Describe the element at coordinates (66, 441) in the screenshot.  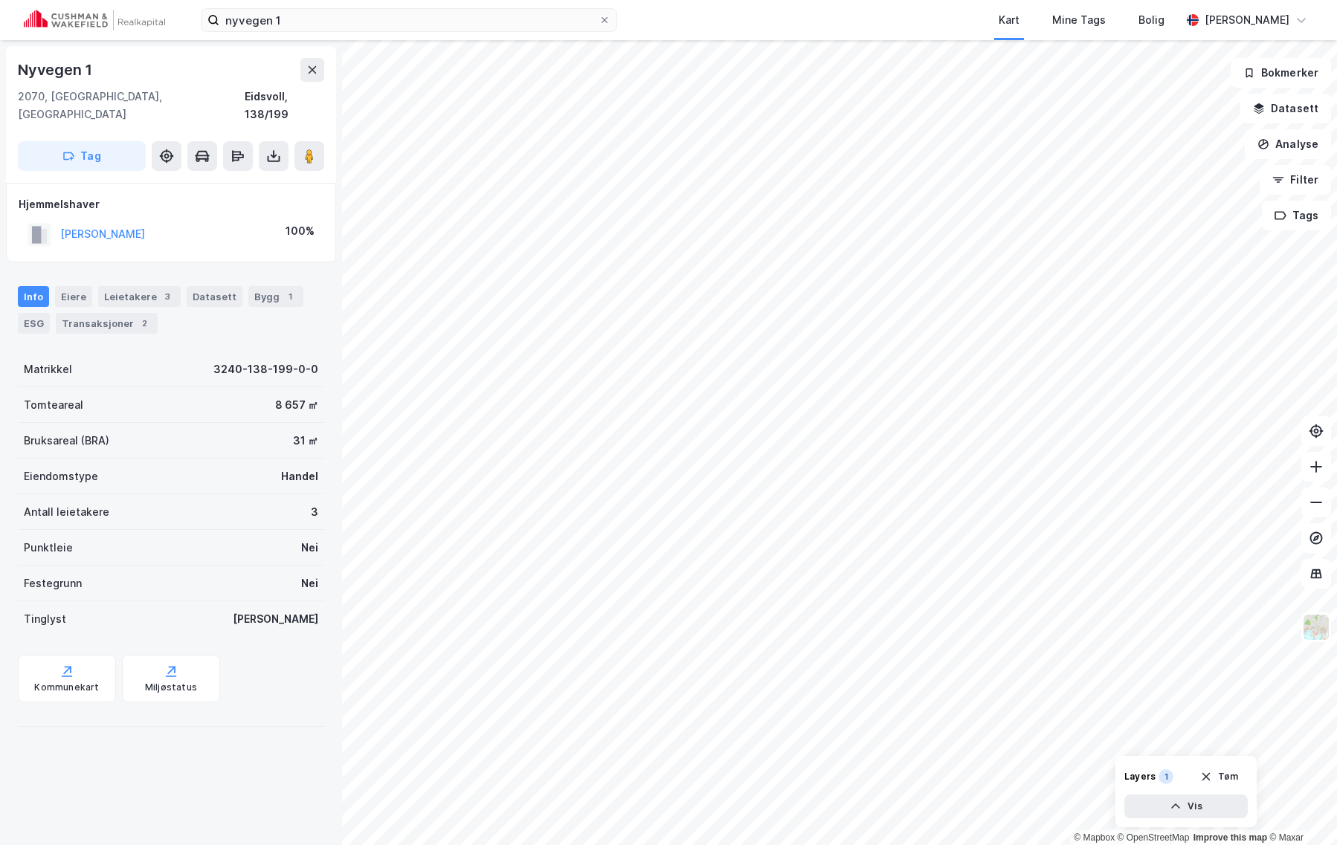
I see `div: Bruksareal (BRA)` at that location.